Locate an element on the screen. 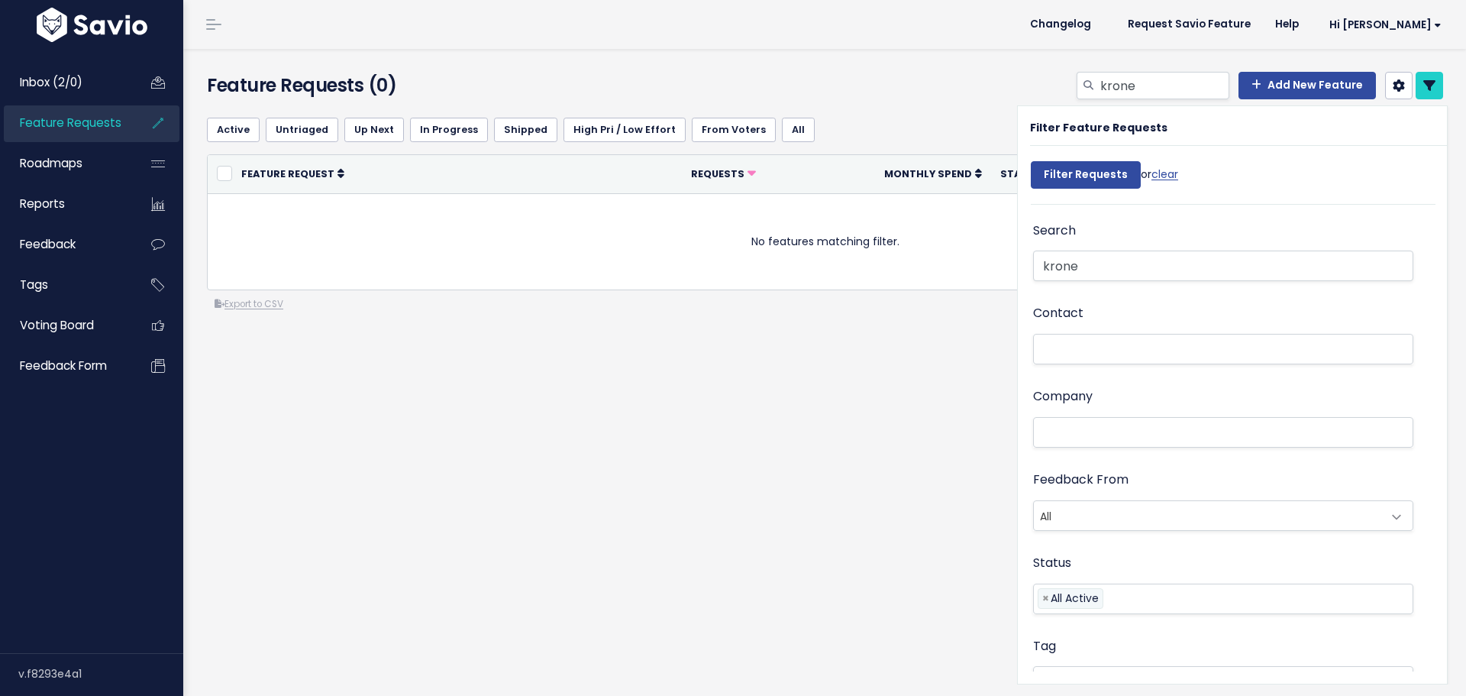 The image size is (1466, 696). span: Reports is located at coordinates (42, 203).